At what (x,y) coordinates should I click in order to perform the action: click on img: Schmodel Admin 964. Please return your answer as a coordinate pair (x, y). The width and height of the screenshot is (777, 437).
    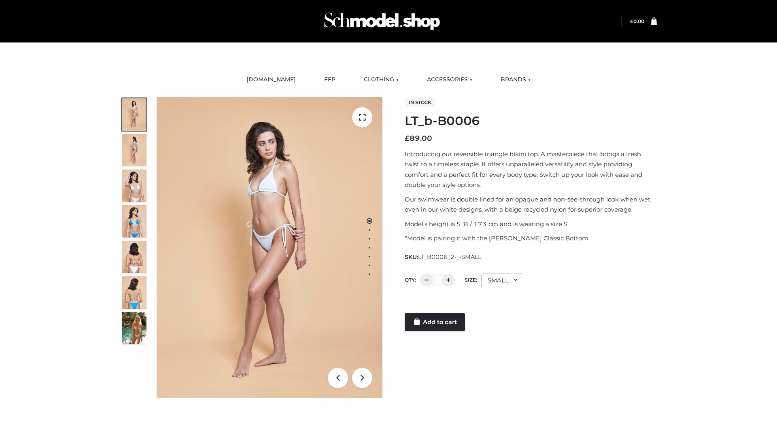
    Looking at the image, I should click on (382, 21).